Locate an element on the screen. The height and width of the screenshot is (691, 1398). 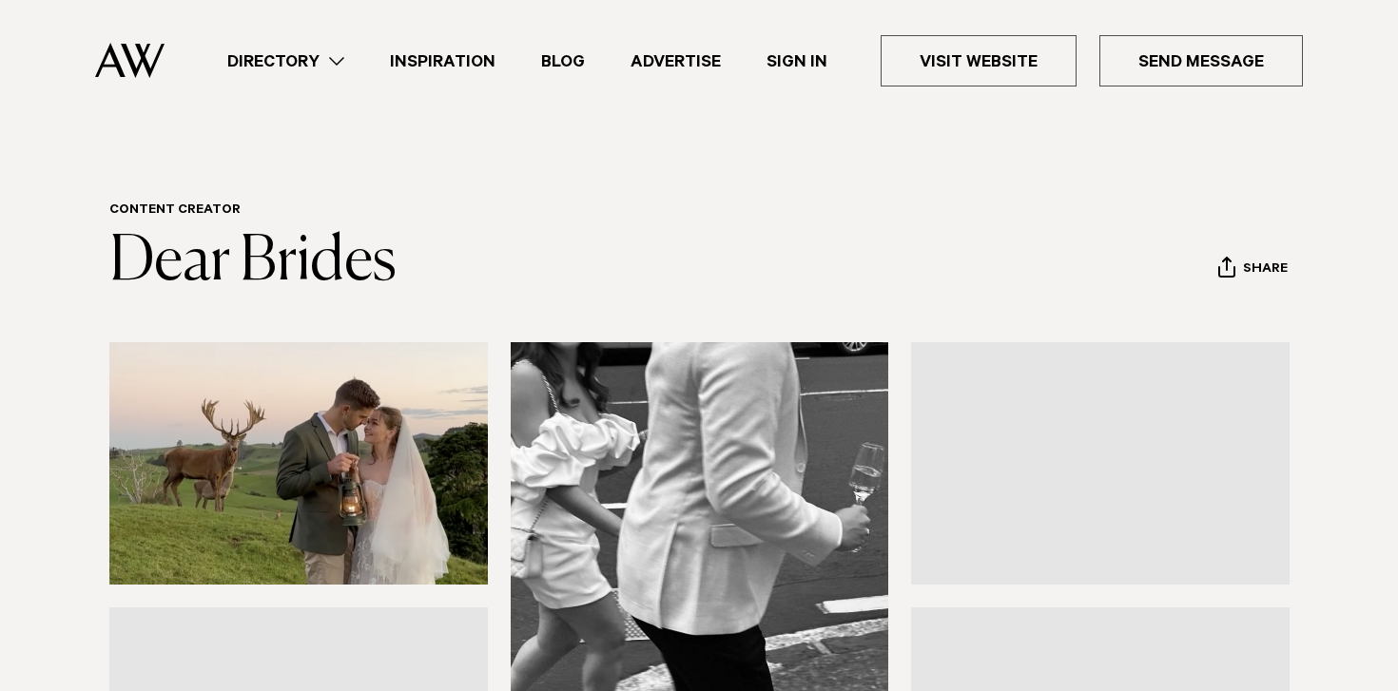
a: Content Creator is located at coordinates (175, 211).